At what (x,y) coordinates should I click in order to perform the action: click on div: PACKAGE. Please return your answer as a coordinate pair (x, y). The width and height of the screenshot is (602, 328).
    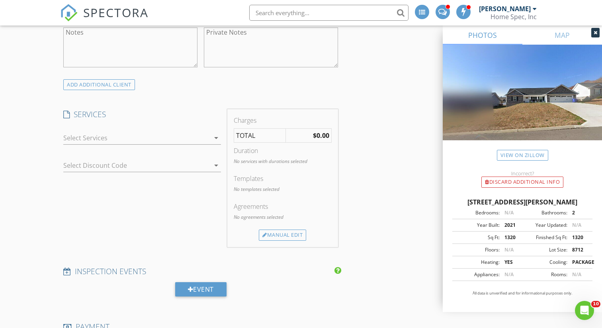
    Looking at the image, I should click on (578, 262).